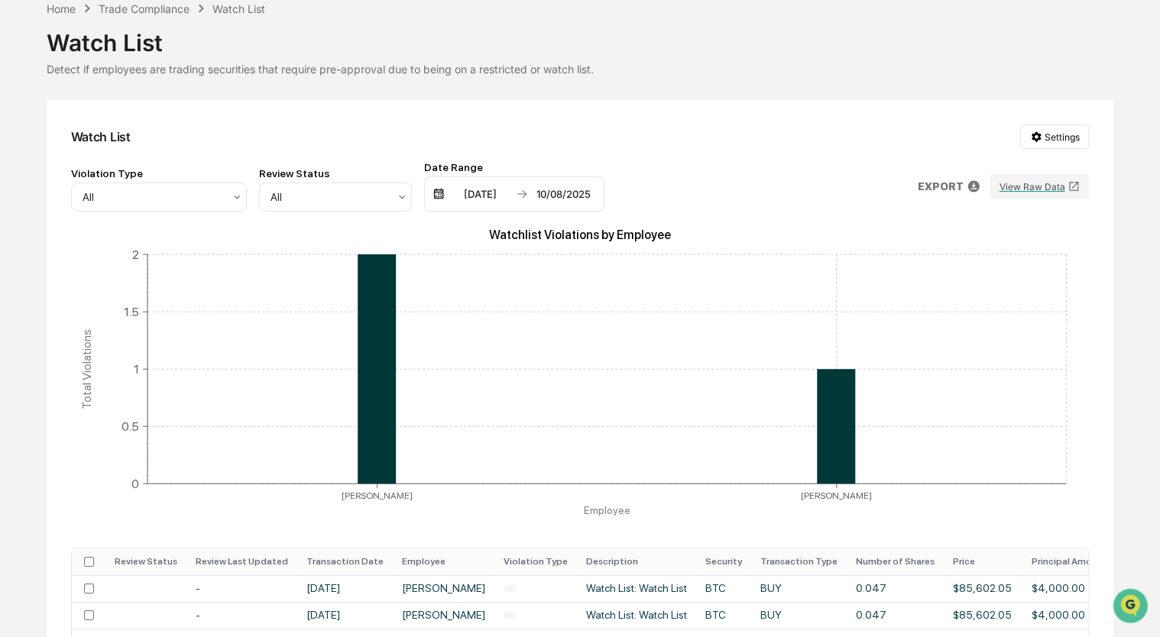 Image resolution: width=1160 pixels, height=637 pixels. Describe the element at coordinates (799, 562) in the screenshot. I see `th: Transaction Type` at that location.